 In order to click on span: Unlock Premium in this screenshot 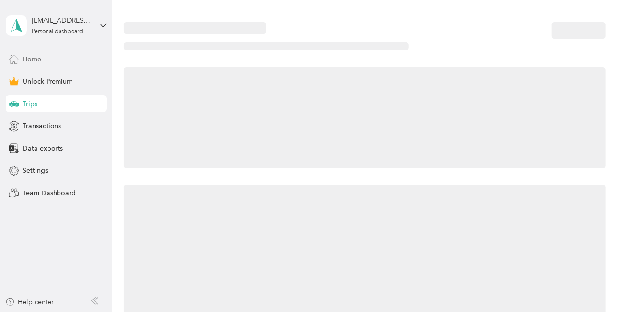, I will do `click(48, 81)`.